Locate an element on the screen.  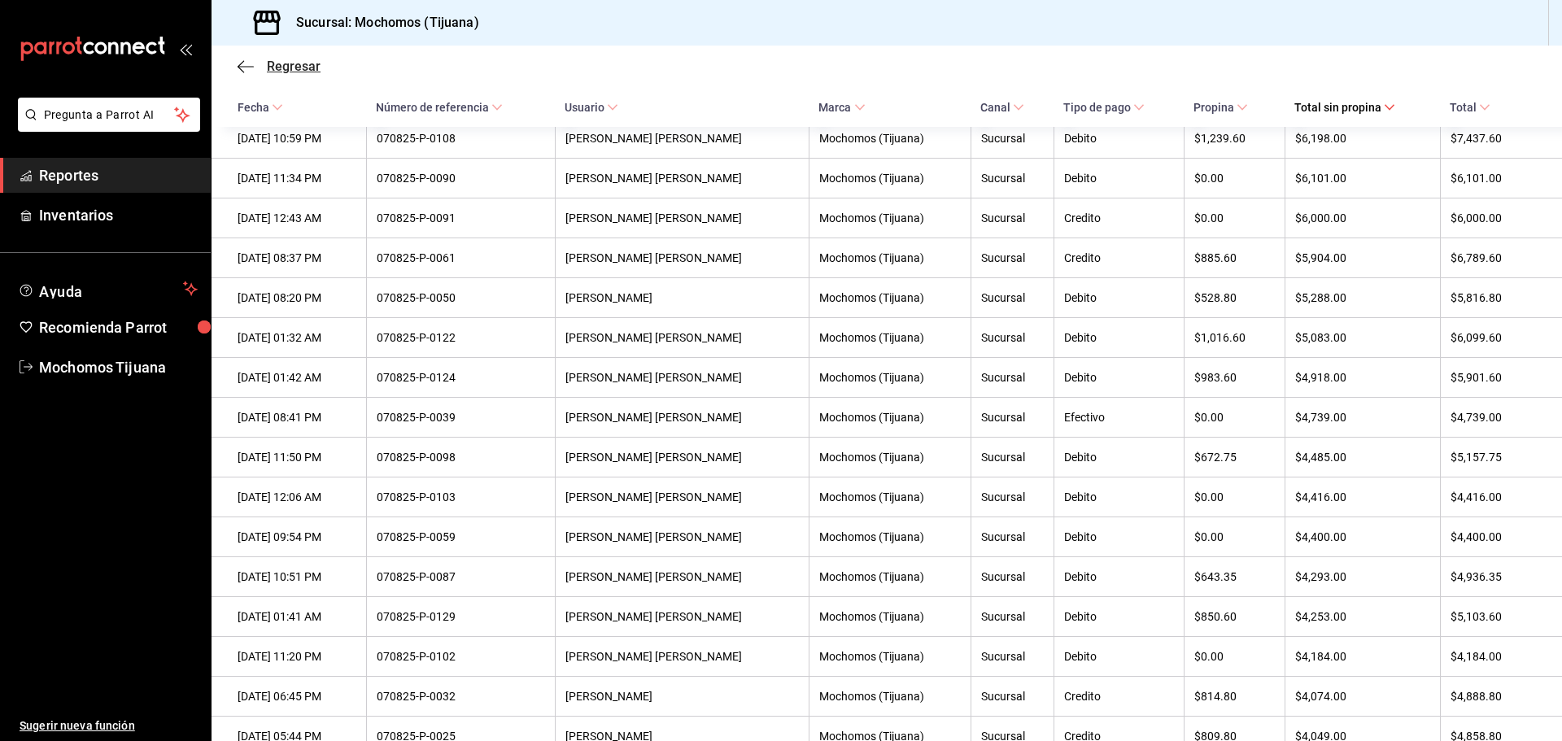
div: $5,288.00 is located at coordinates (1362, 298).